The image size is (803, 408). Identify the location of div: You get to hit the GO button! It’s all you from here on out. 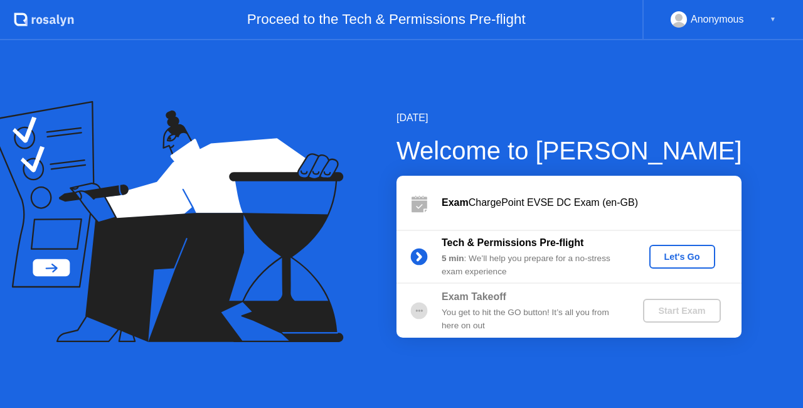
(532, 319).